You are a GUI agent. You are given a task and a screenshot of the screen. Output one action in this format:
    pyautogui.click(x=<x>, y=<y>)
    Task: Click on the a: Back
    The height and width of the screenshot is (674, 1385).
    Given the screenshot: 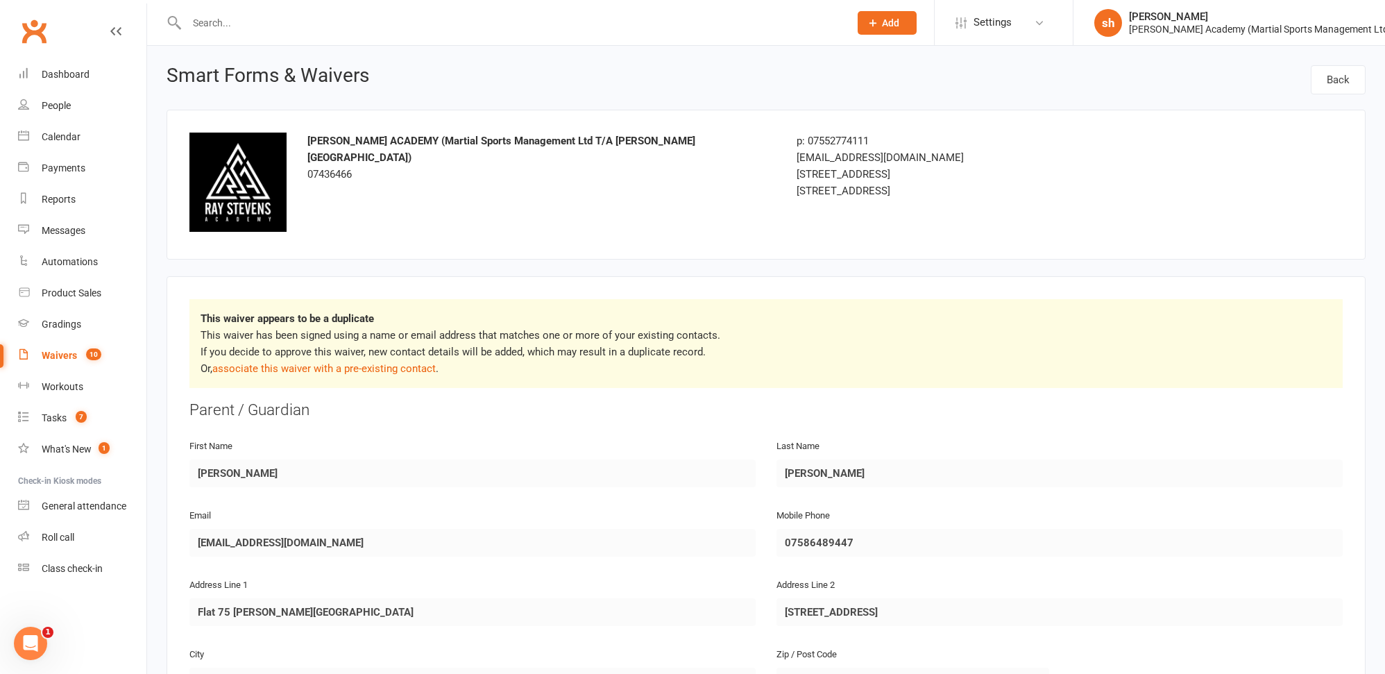 What is the action you would take?
    pyautogui.click(x=1338, y=80)
    